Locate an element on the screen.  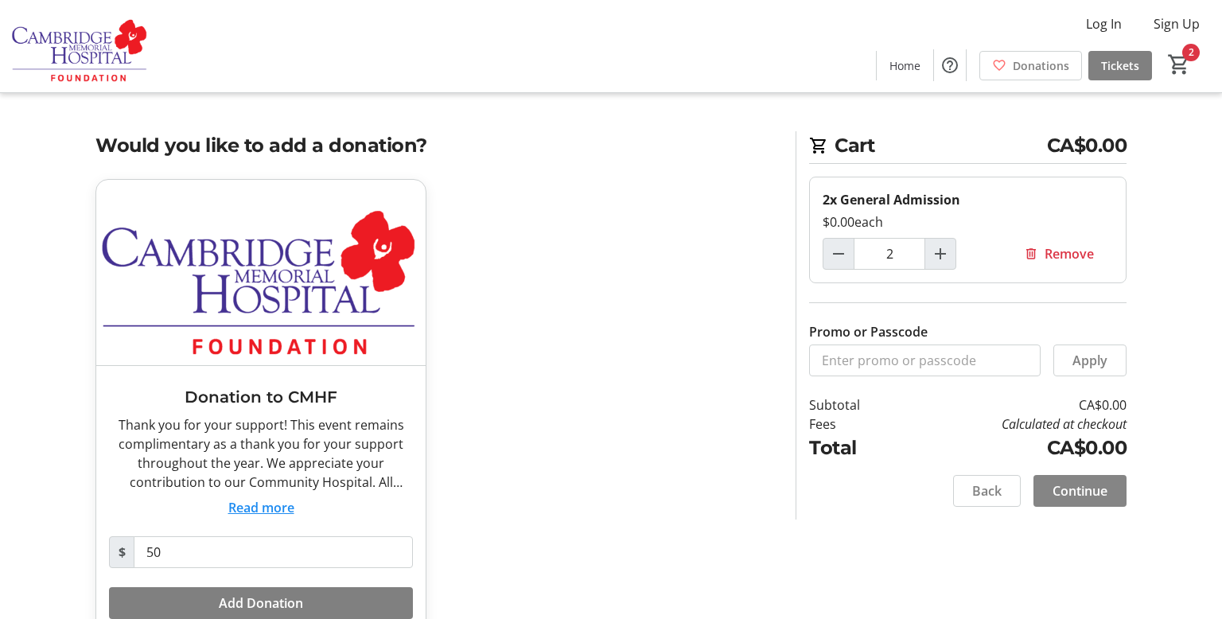
a: Home is located at coordinates (904, 65).